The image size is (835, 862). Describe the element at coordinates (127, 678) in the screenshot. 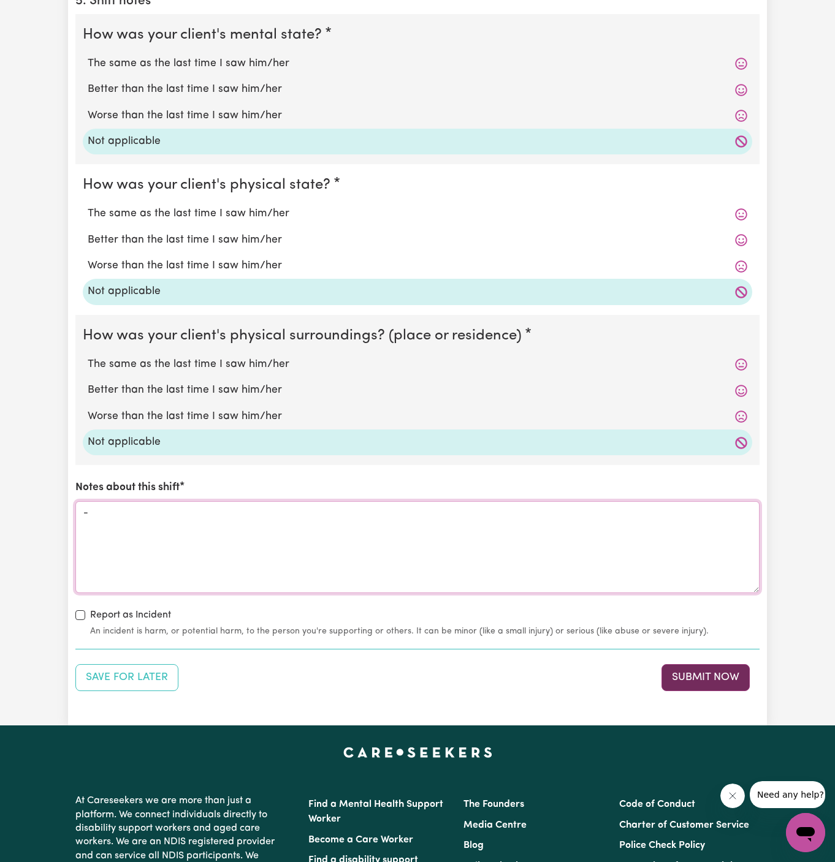

I see `button: Save your job report` at that location.